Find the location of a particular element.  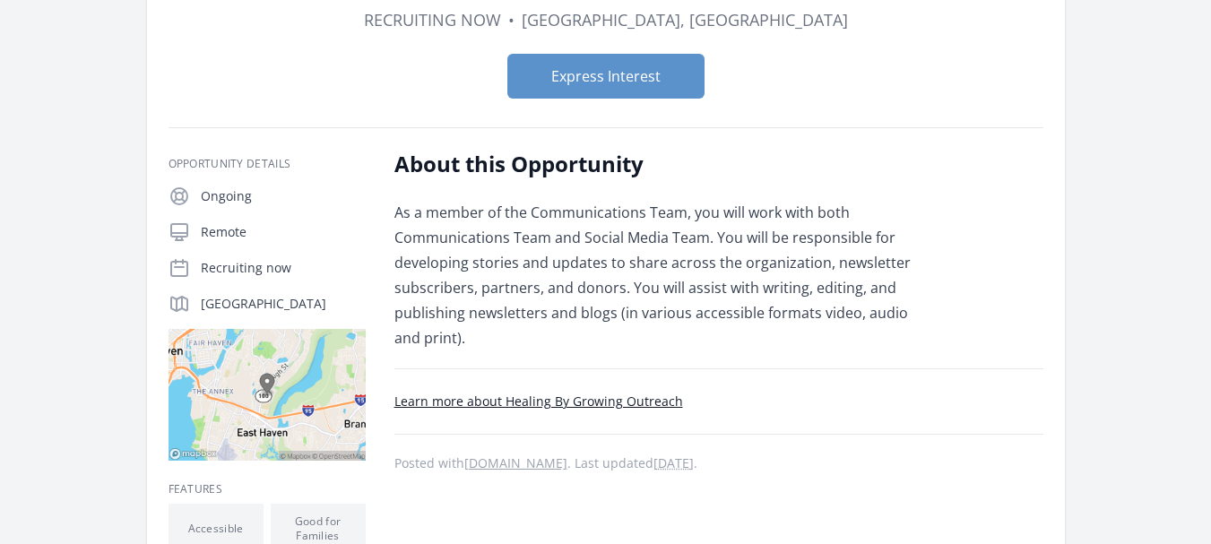

abbr: Tue, Dec 31, 2024 7:31 PM is located at coordinates (673, 462).